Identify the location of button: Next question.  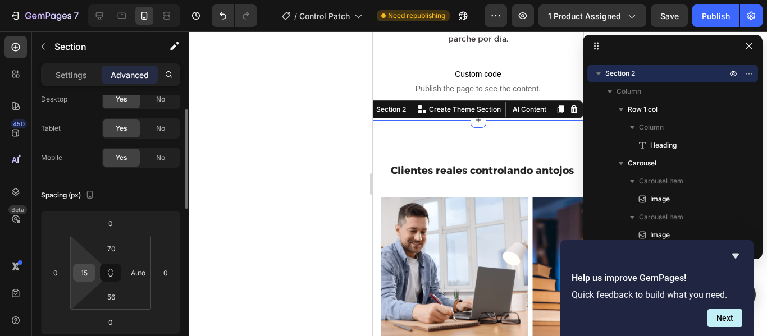
(725, 318).